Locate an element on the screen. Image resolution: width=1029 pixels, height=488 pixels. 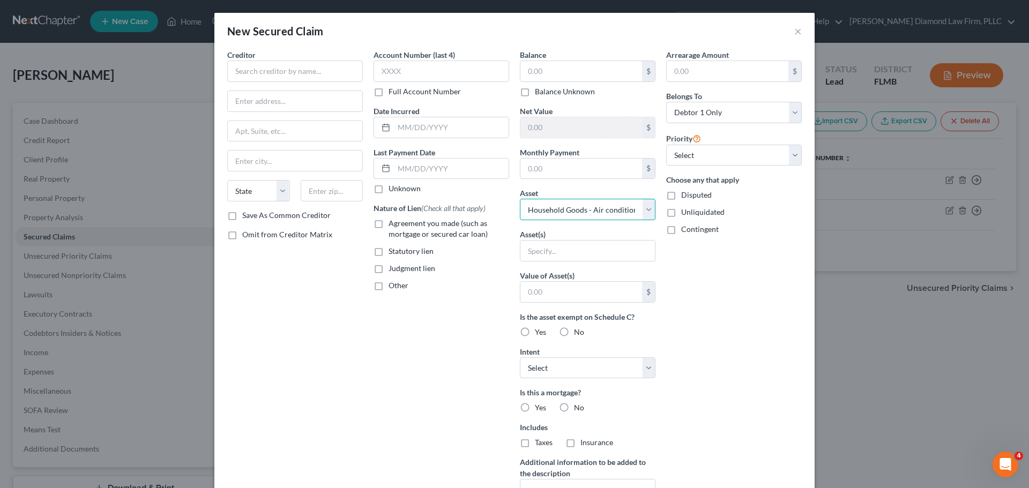
label: Priority is located at coordinates (683, 138).